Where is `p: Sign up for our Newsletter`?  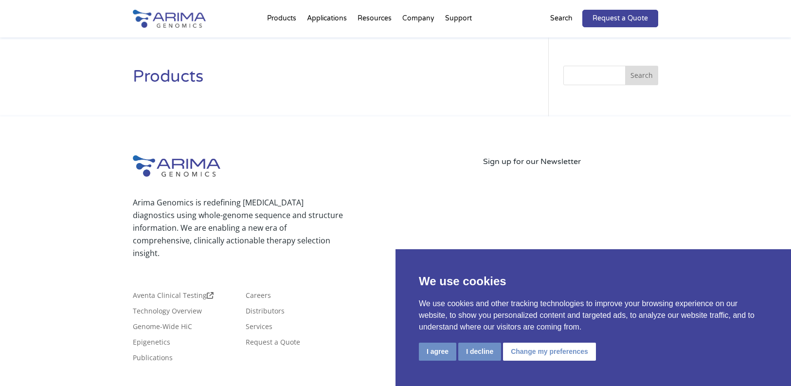 p: Sign up for our Newsletter is located at coordinates (571, 162).